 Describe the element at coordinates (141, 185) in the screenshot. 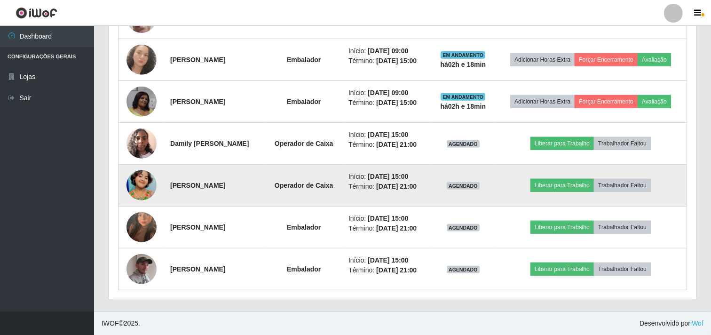

I see `img: 1756388757354.jpeg` at that location.